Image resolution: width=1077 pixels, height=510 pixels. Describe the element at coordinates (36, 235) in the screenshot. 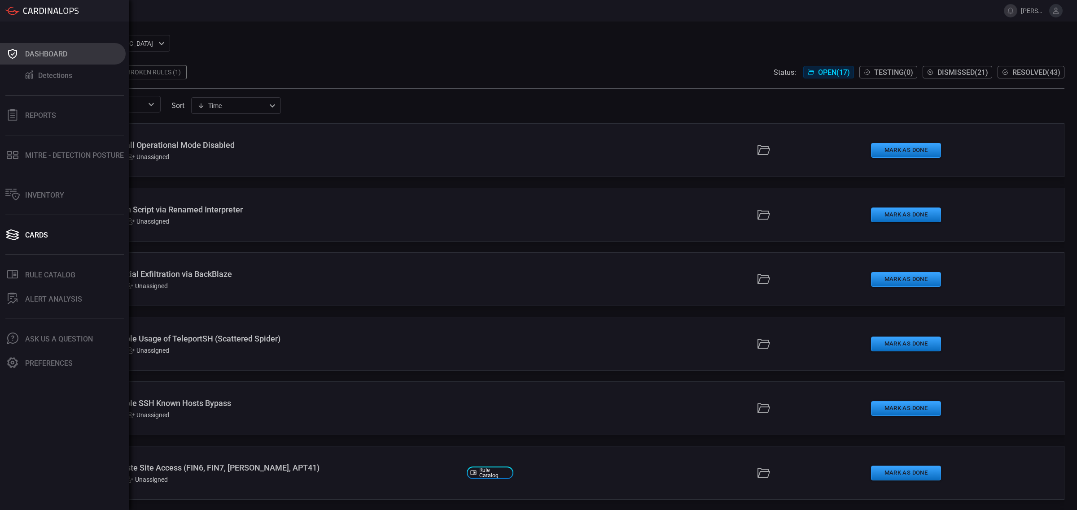

I see `div: Cards` at that location.